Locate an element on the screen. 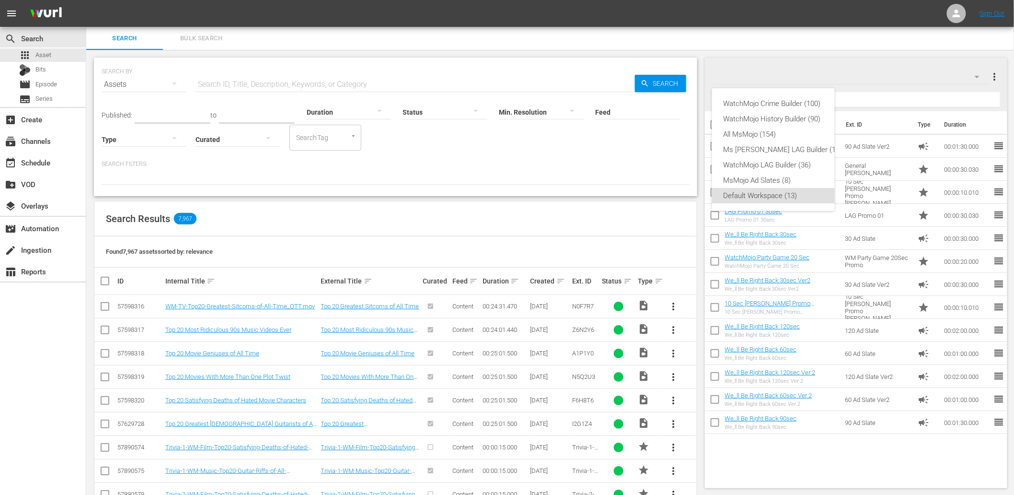  div: WatchMojo Crime Builder (100) is located at coordinates (783, 104).